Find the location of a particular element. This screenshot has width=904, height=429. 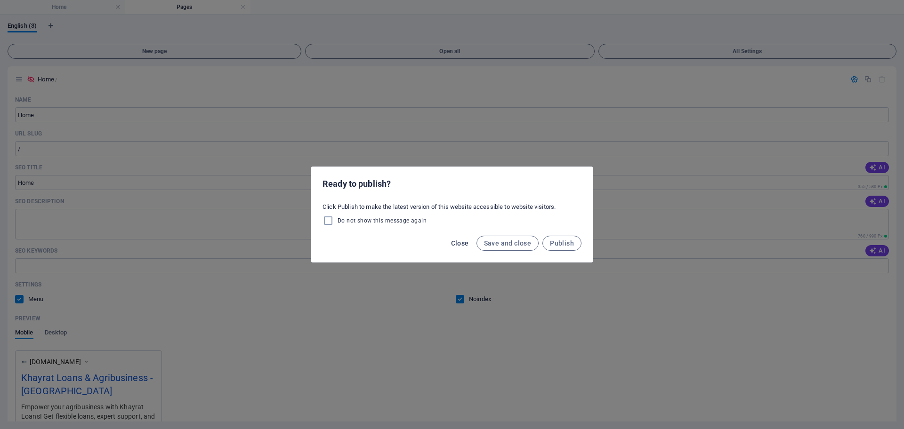

button: Save and close is located at coordinates (508, 243).